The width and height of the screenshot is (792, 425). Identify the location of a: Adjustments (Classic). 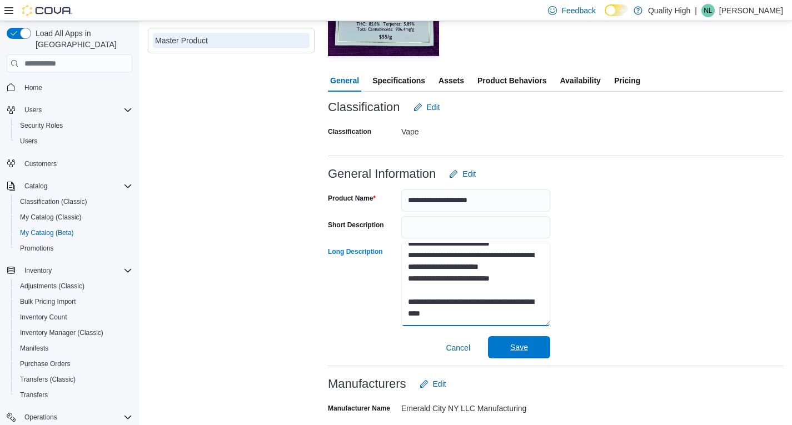
(52, 286).